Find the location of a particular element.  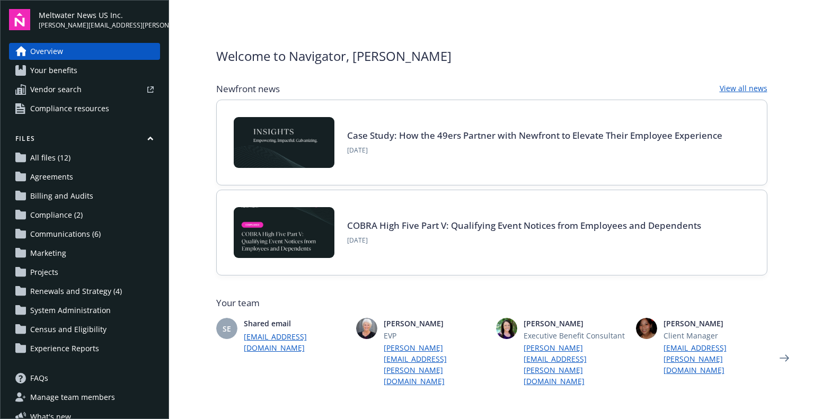

span: Renewals and Strategy (4) is located at coordinates (76, 292).